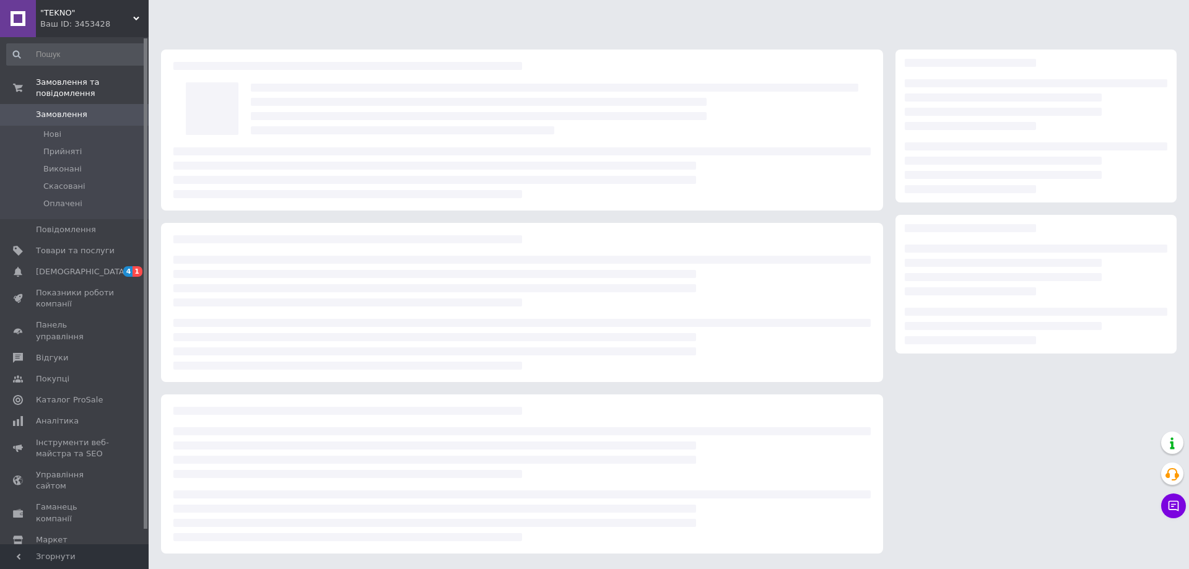 This screenshot has width=1189, height=569. Describe the element at coordinates (52, 134) in the screenshot. I see `span: Нові` at that location.